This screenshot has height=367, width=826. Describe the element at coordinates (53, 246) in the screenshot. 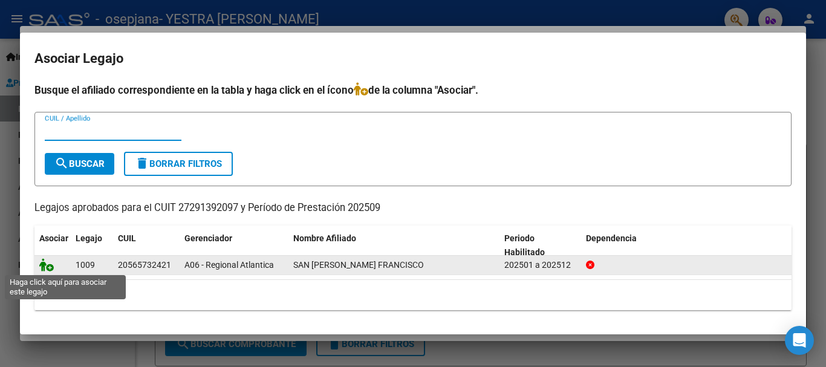

I see `datatable-header-cell: Asociar` at that location.